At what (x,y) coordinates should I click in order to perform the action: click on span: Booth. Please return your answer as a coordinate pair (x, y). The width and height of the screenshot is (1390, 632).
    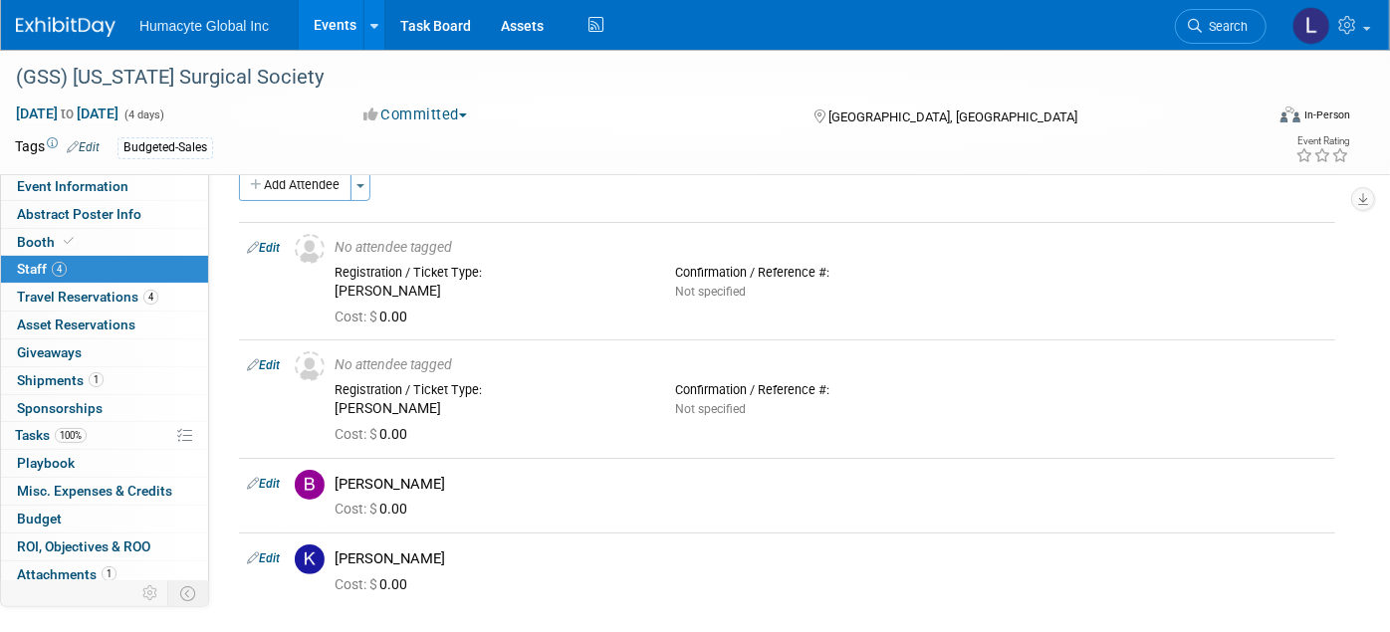
    Looking at the image, I should click on (47, 242).